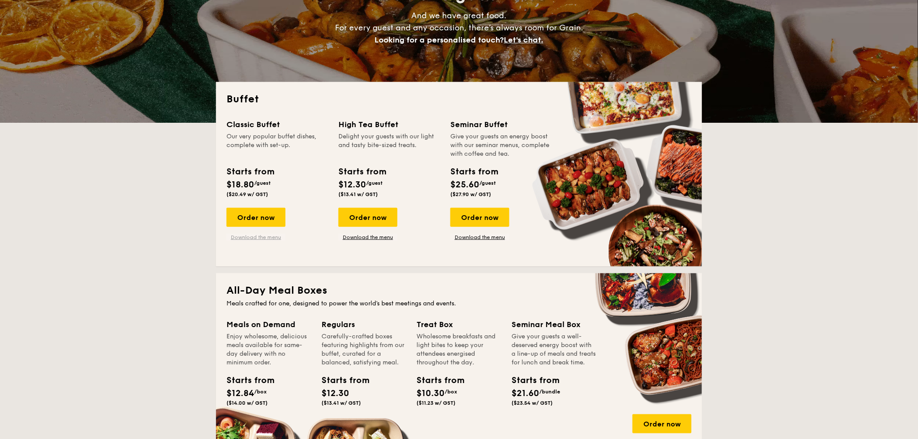 The image size is (918, 439). Describe the element at coordinates (458, 324) in the screenshot. I see `div: Treat Box` at that location.